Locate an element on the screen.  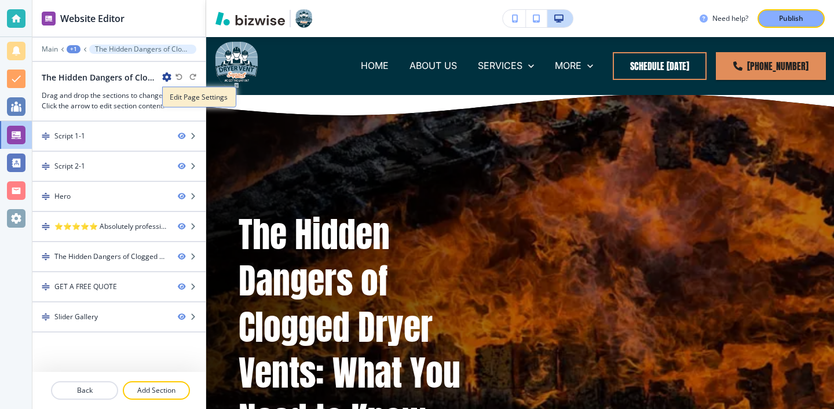
p: Main is located at coordinates (50, 49).